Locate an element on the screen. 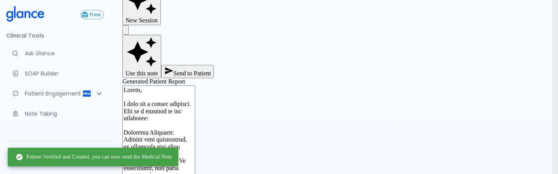 The width and height of the screenshot is (558, 174). a: Advanced note-taking is located at coordinates (58, 114).